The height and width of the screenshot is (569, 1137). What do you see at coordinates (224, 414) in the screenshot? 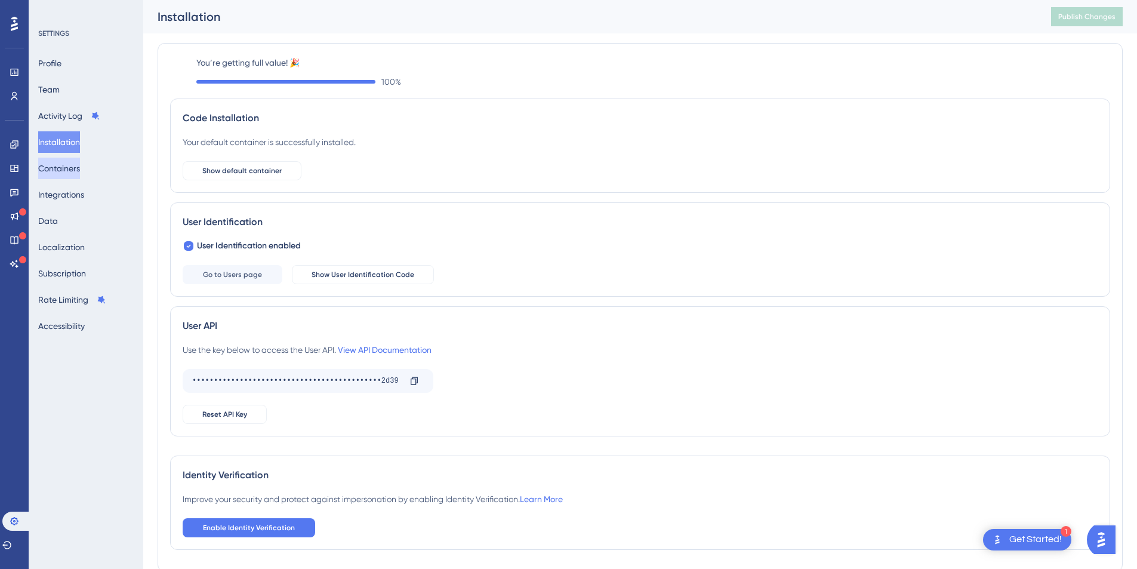
I see `span: Reset API Key` at bounding box center [224, 414].